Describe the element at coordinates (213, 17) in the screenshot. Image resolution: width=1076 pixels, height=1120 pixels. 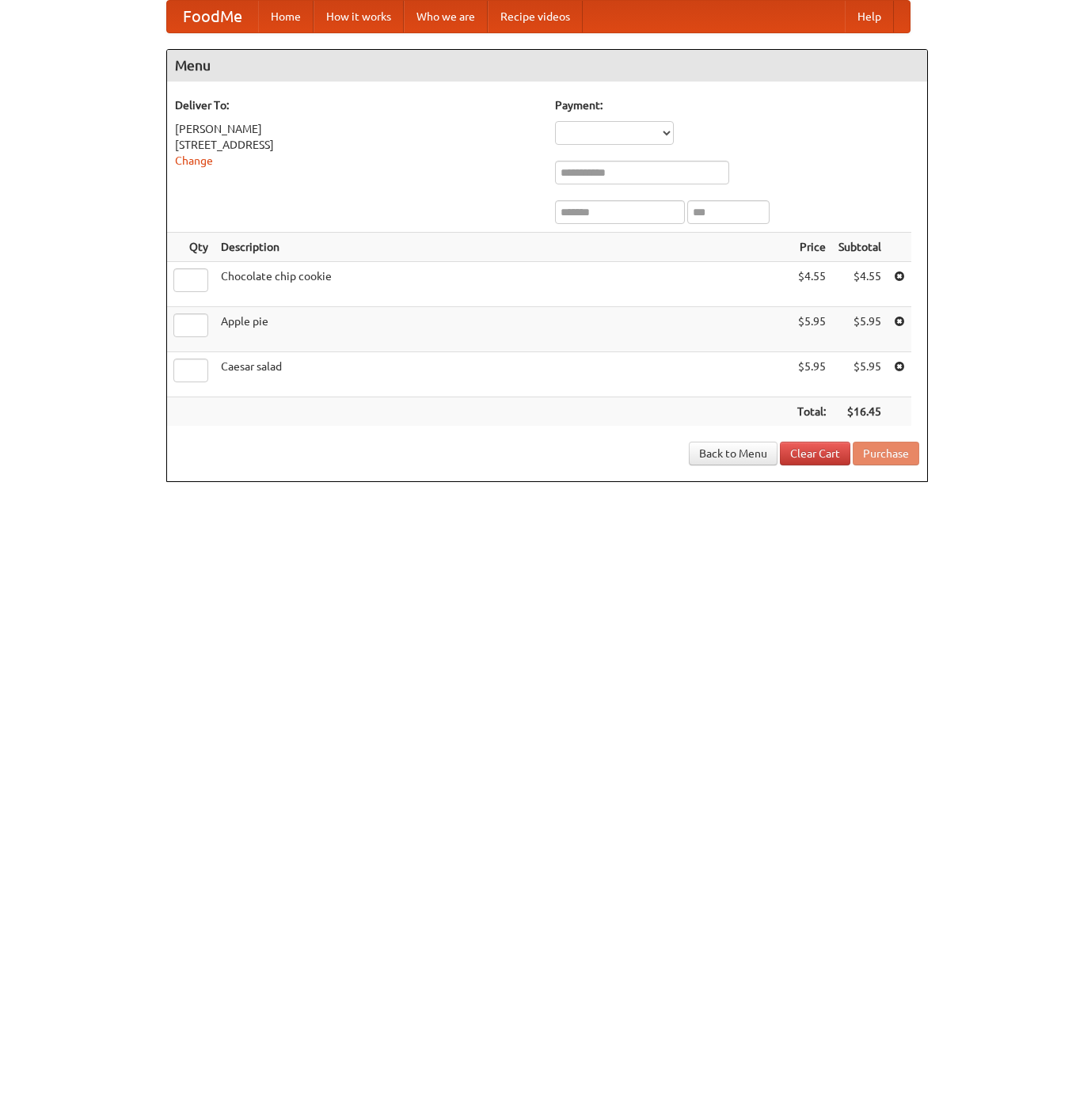
I see `a: FoodMe` at that location.